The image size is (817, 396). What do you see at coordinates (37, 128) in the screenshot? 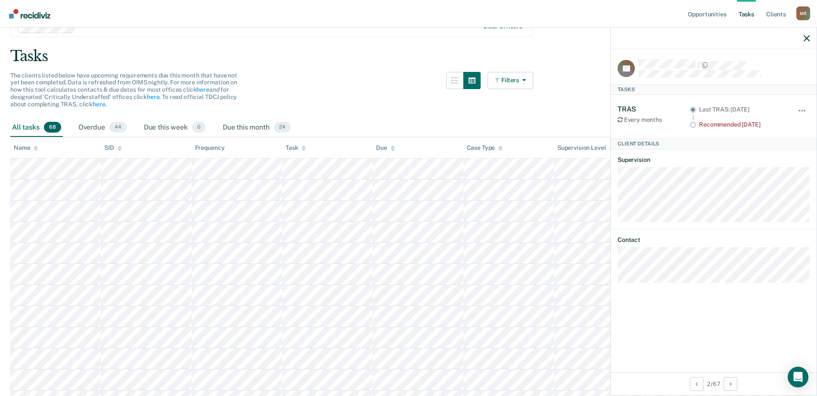
I see `div: All tasks` at bounding box center [37, 128].